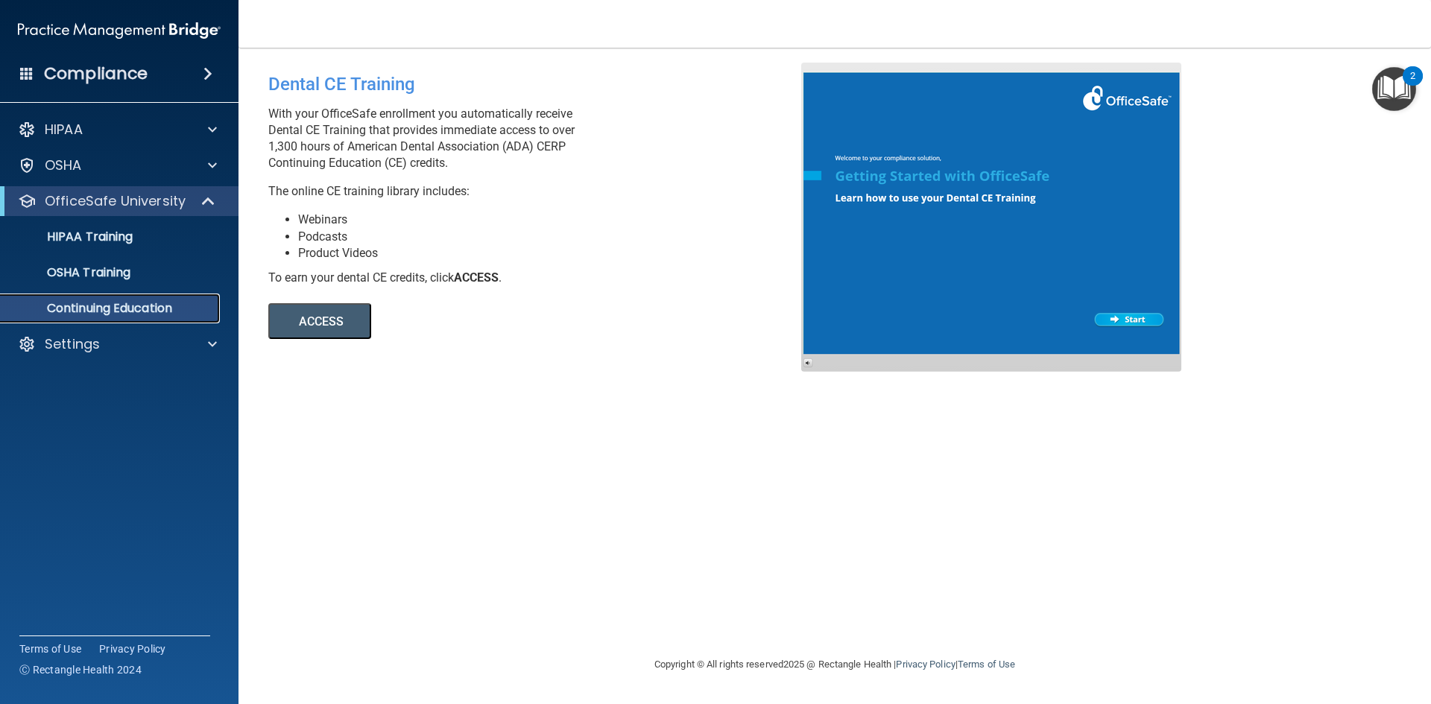 The height and width of the screenshot is (704, 1431). What do you see at coordinates (555, 220) in the screenshot?
I see `li: Webinars` at bounding box center [555, 220].